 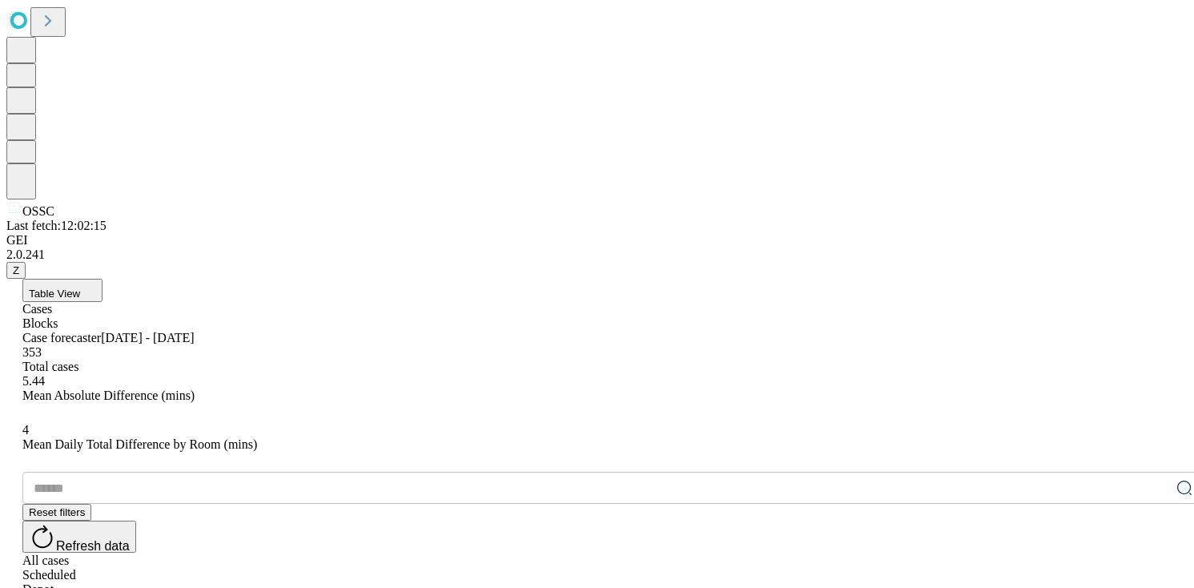 What do you see at coordinates (56, 225) in the screenshot?
I see `span: Last fetch: 12:02:15` at bounding box center [56, 225].